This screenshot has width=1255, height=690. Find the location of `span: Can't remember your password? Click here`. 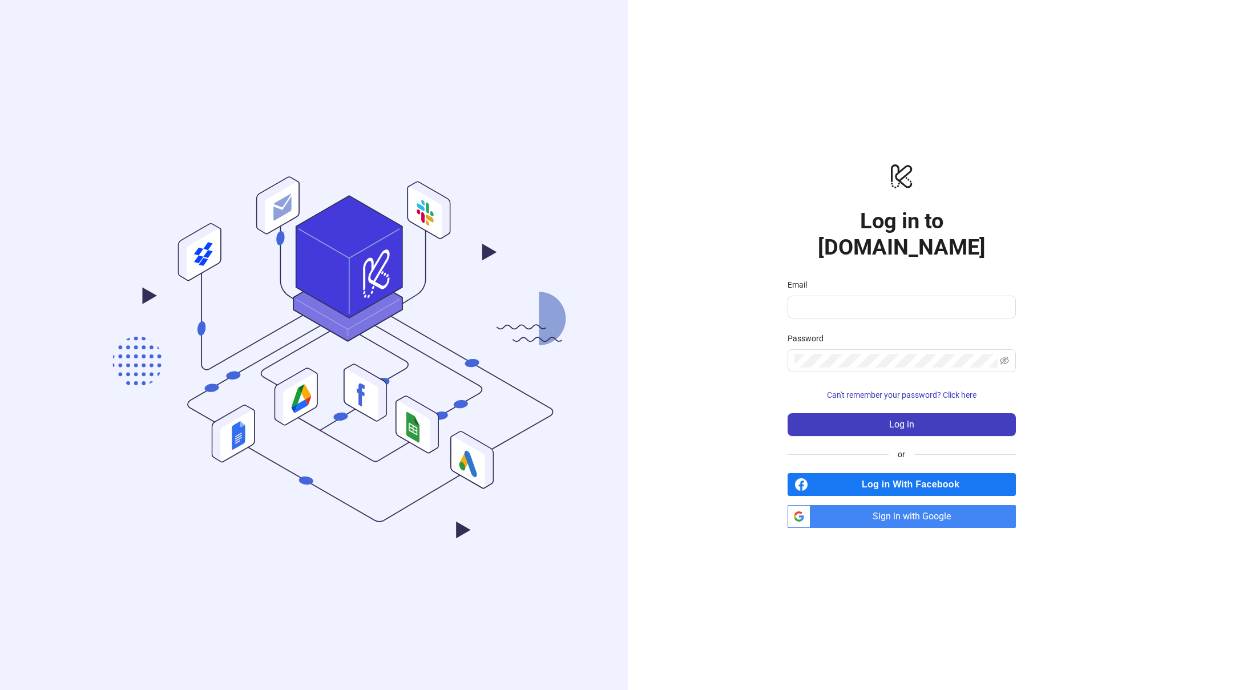

span: Can't remember your password? Click here is located at coordinates (902, 395).